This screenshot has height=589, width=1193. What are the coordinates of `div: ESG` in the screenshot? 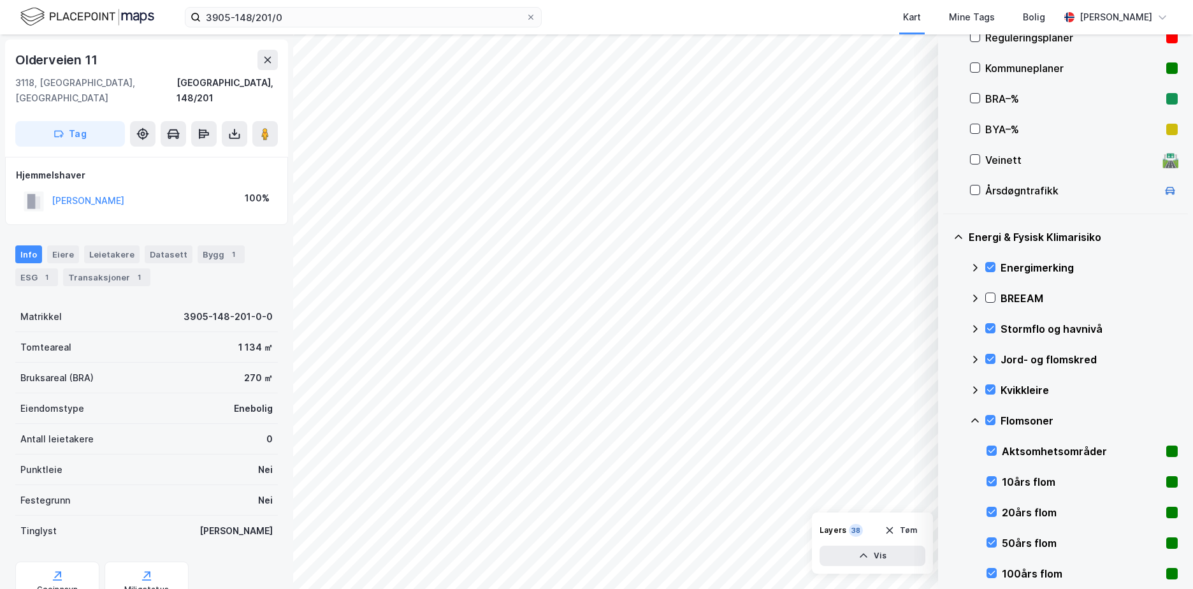 It's located at (36, 277).